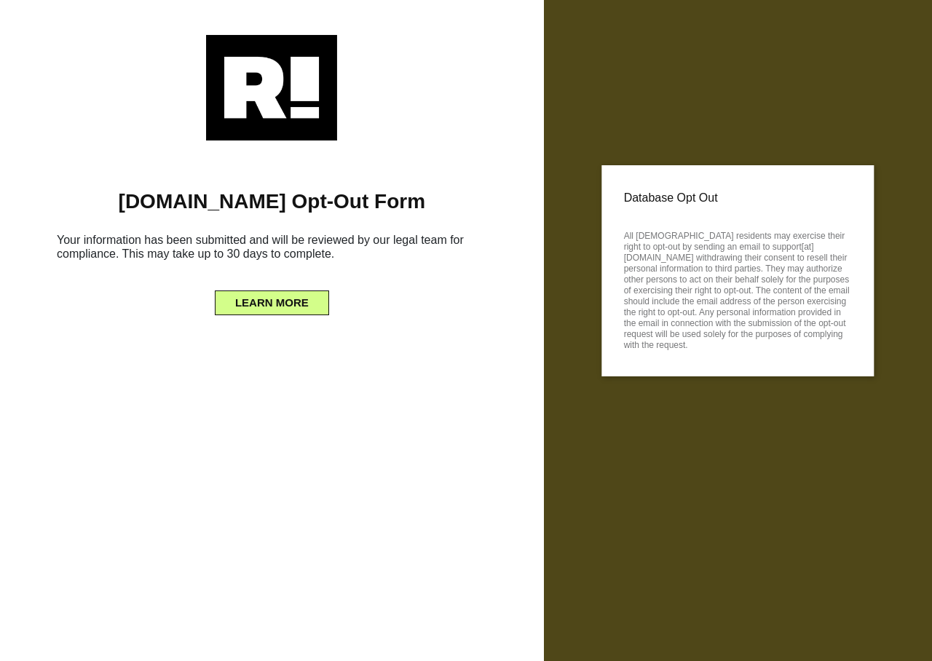 This screenshot has height=661, width=932. I want to click on h6: Your information has been submitted and will be reviewed by our legal team for compliance. This m..., so click(272, 250).